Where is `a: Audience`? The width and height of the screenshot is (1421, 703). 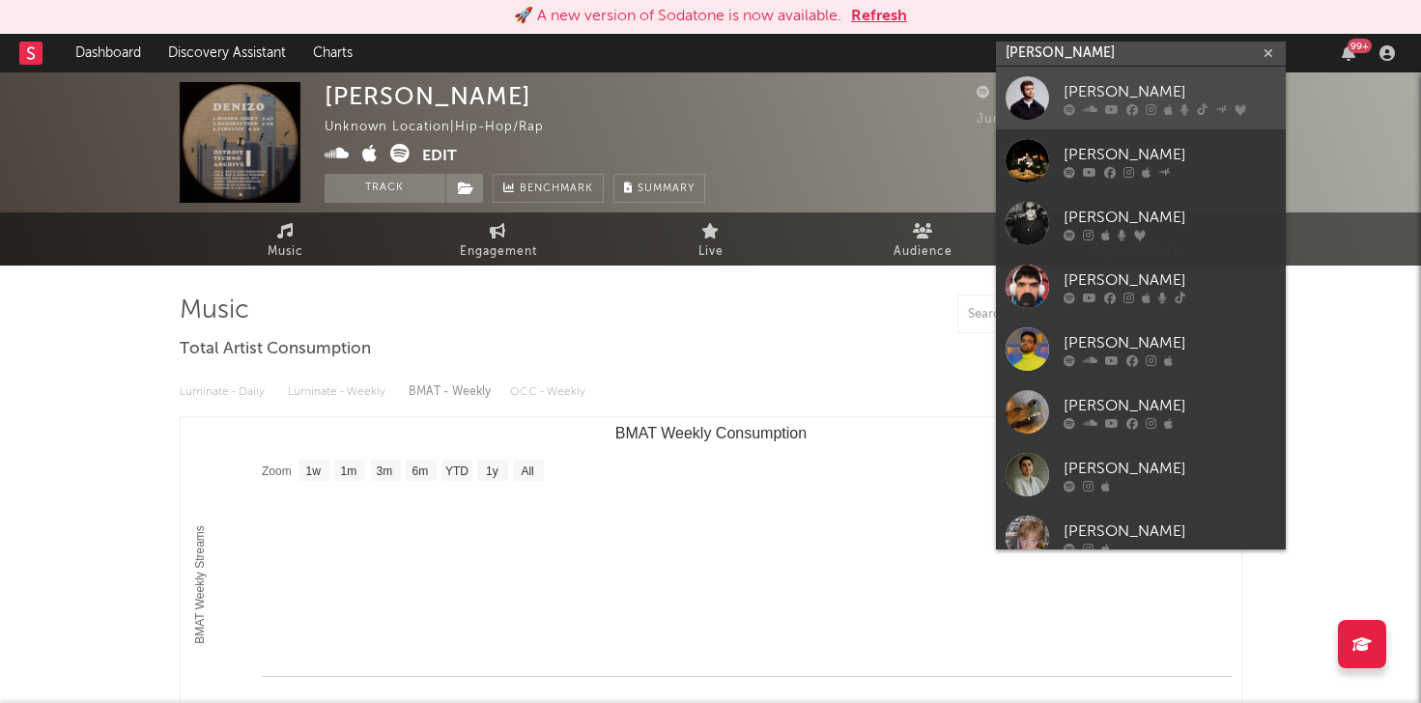 a: Audience is located at coordinates (923, 239).